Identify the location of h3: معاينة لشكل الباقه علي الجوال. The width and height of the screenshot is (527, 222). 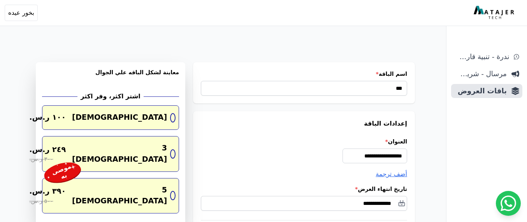
(110, 77).